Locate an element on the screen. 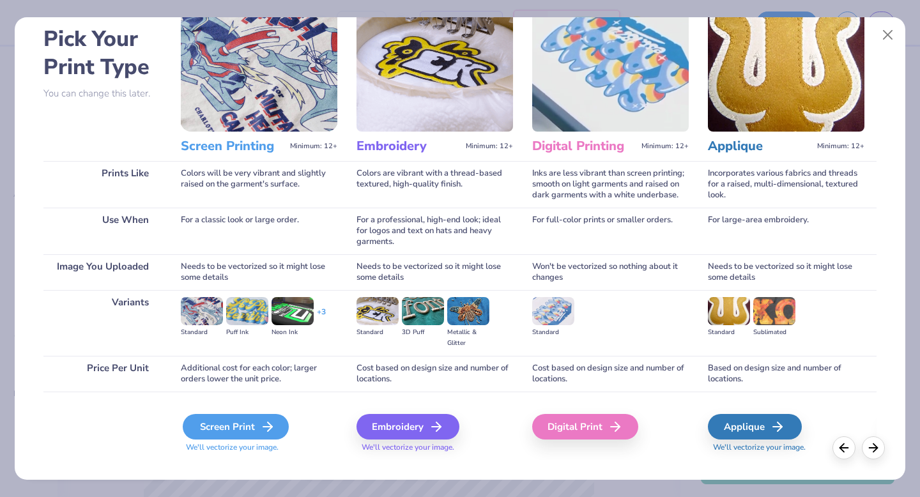  button: Close is located at coordinates (888, 35).